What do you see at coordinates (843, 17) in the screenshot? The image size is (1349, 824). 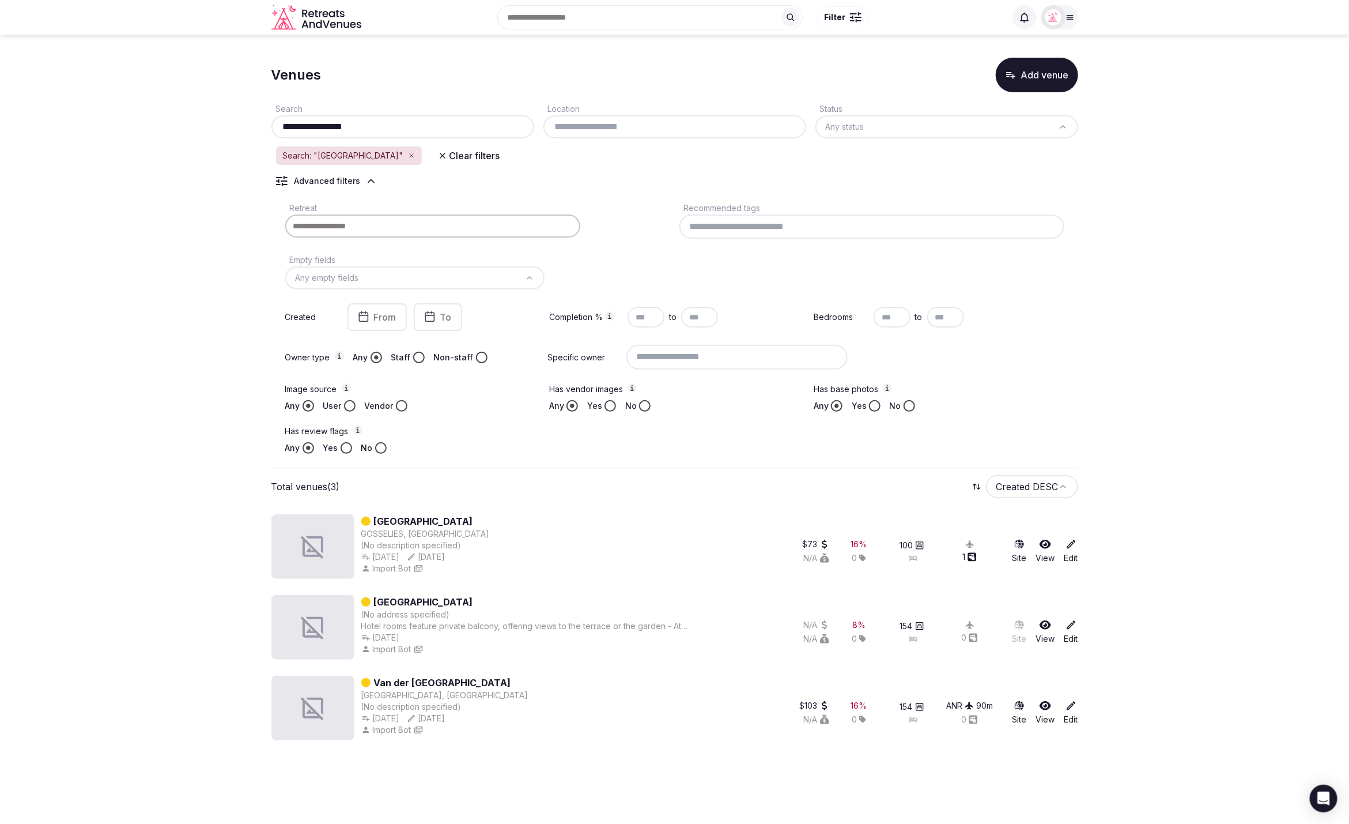 I see `button: Filter` at bounding box center [843, 17].